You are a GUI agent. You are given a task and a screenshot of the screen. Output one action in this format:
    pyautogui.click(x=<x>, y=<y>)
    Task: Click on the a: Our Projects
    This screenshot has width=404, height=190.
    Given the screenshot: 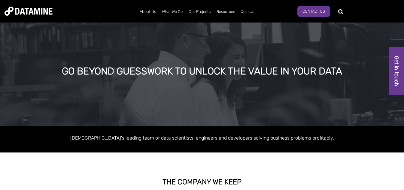 What is the action you would take?
    pyautogui.click(x=200, y=12)
    